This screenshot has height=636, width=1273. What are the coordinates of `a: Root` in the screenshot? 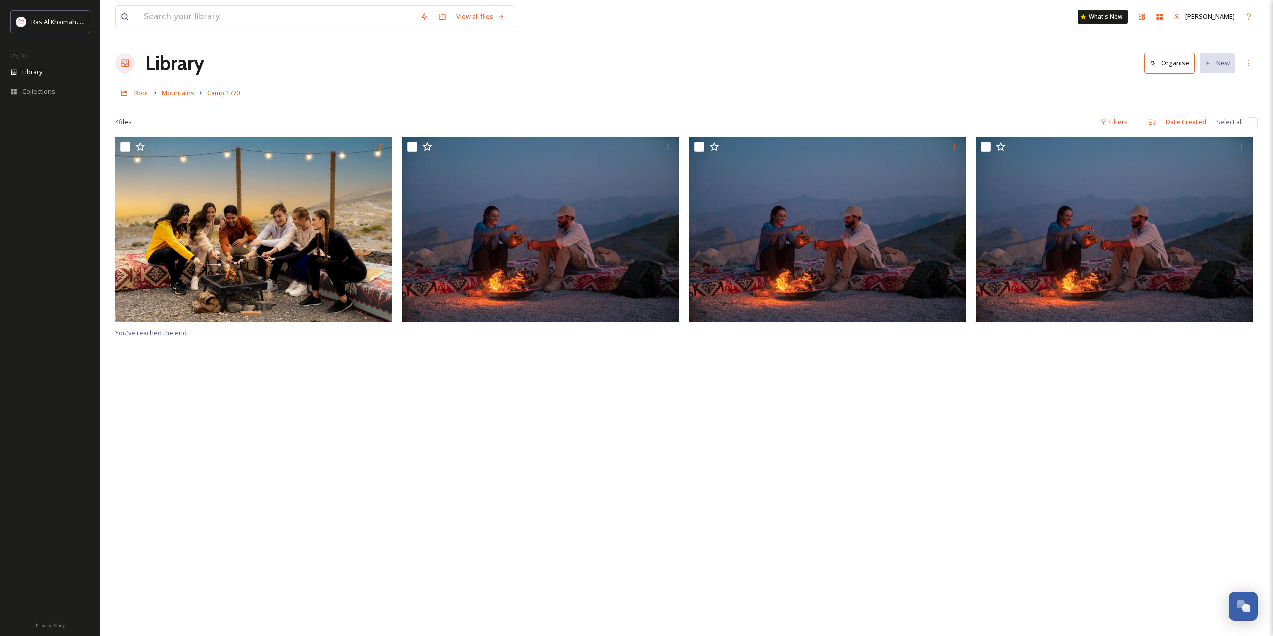 It's located at (141, 93).